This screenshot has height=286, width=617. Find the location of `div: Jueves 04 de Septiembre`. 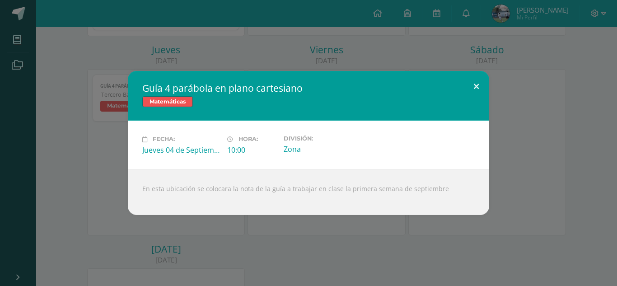

div: Jueves 04 de Septiembre is located at coordinates (181, 150).